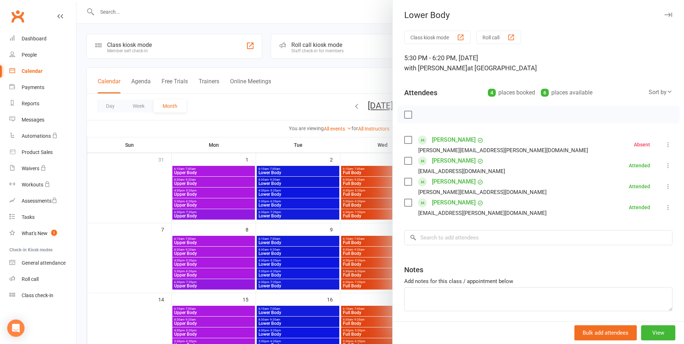  Describe the element at coordinates (566, 93) in the screenshot. I see `div: places available` at that location.